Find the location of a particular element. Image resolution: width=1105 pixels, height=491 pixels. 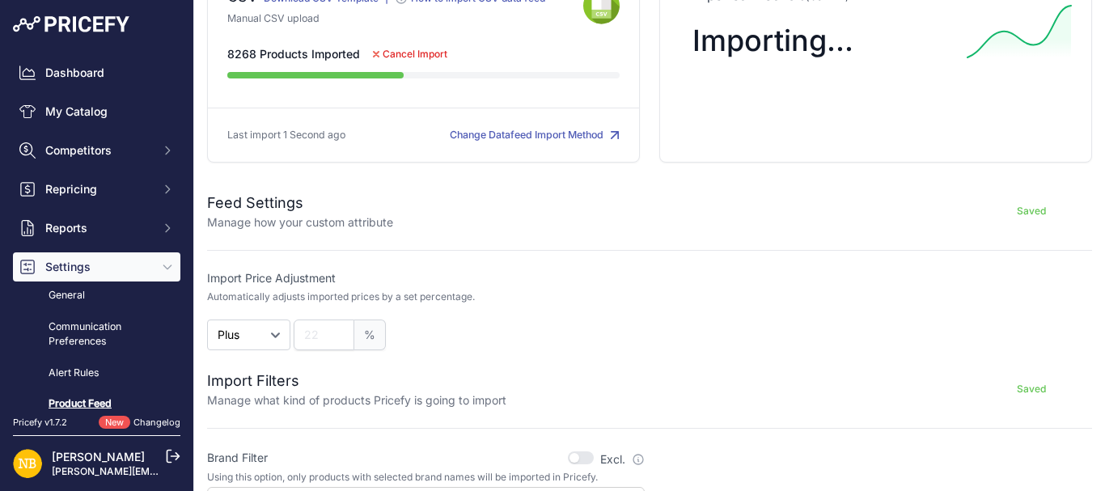

a: Alert Rules is located at coordinates (96, 373).